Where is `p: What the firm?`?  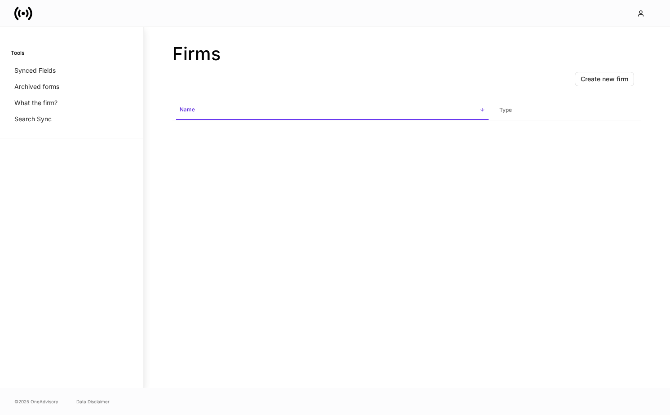
p: What the firm? is located at coordinates (36, 103).